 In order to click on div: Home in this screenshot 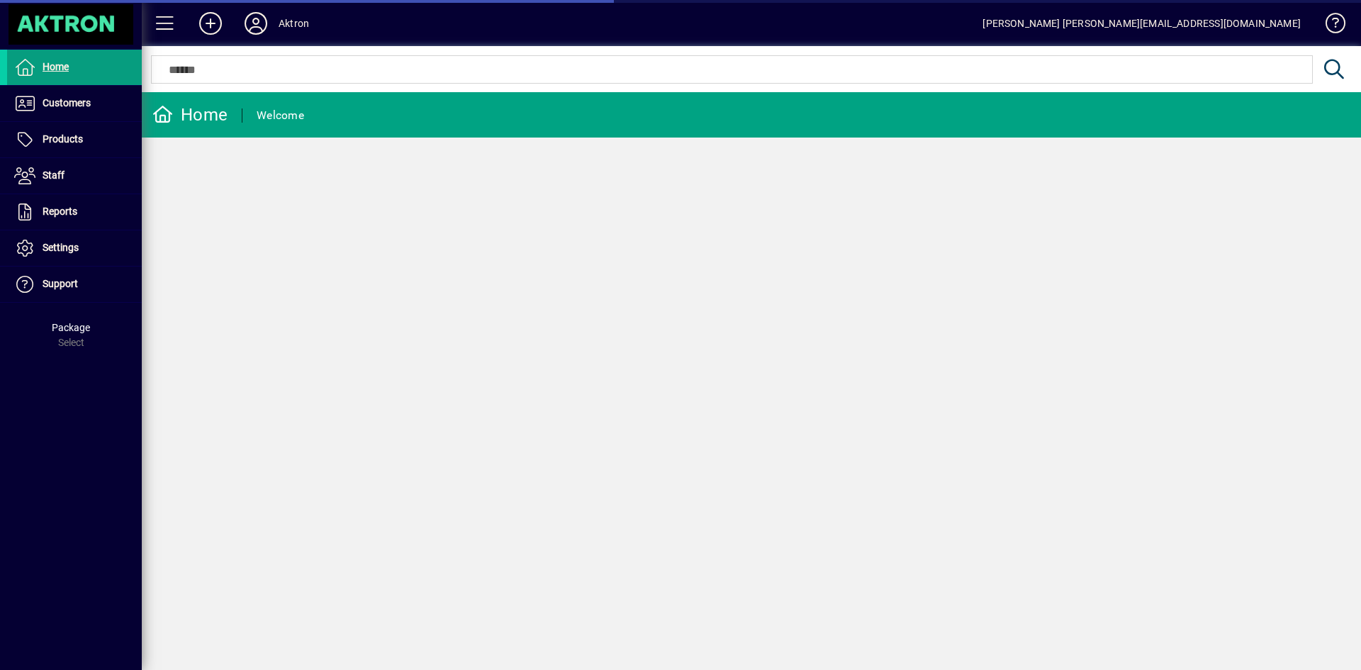, I will do `click(190, 115)`.